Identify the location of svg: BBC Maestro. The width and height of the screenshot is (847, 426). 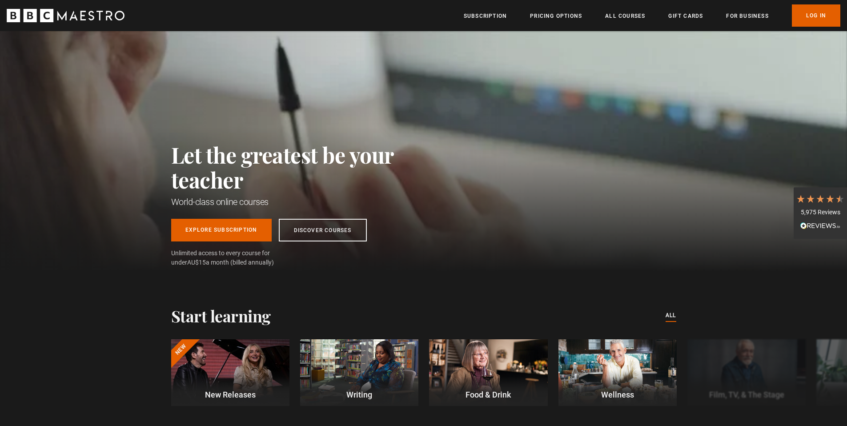
(65, 16).